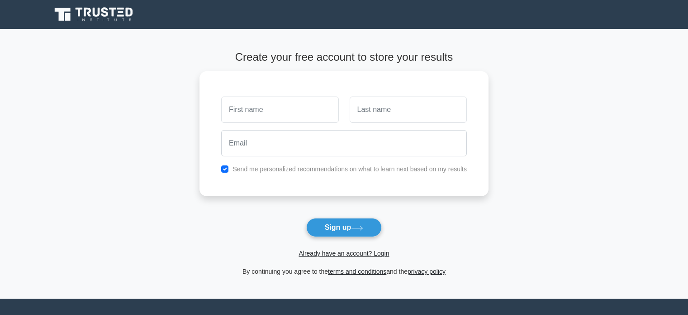 The height and width of the screenshot is (315, 688). What do you see at coordinates (344, 227) in the screenshot?
I see `button: Sign up` at bounding box center [344, 227].